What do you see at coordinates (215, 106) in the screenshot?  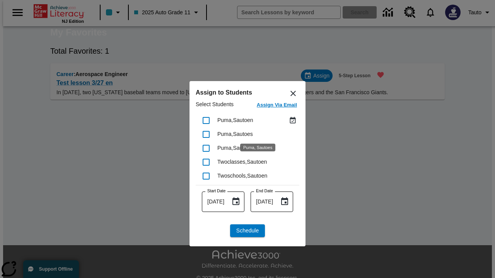 I see `p: Select Students` at bounding box center [215, 106].